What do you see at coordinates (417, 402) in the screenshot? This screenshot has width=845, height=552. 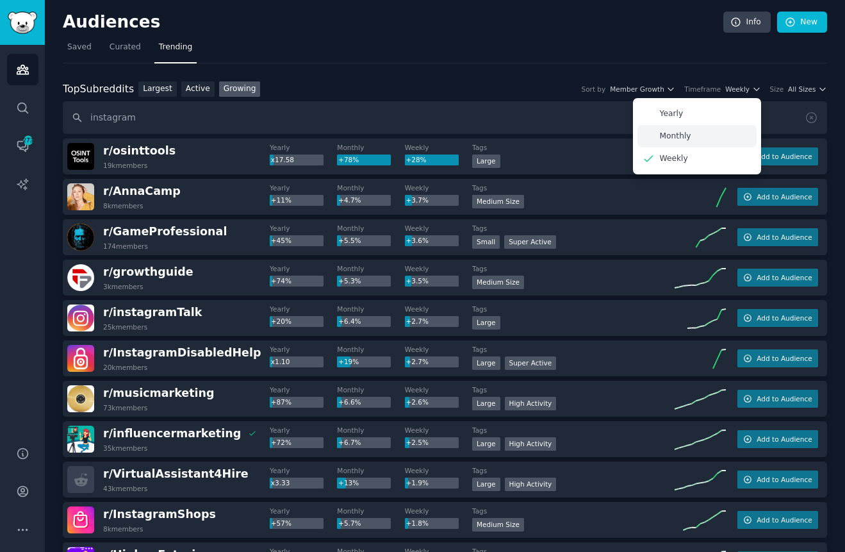 I see `span: +2.6%` at bounding box center [417, 402].